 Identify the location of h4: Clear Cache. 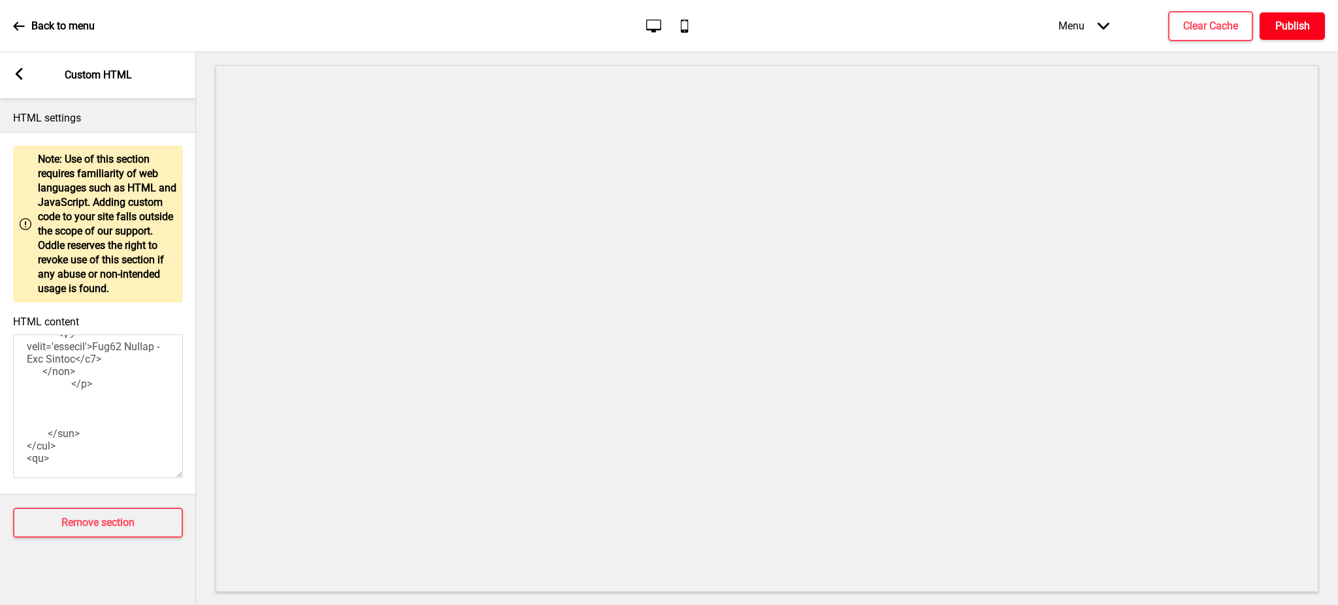
(1210, 26).